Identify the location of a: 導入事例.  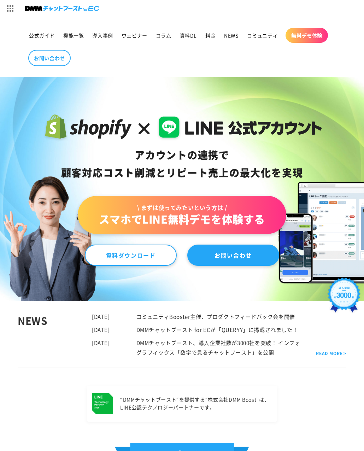
(103, 35).